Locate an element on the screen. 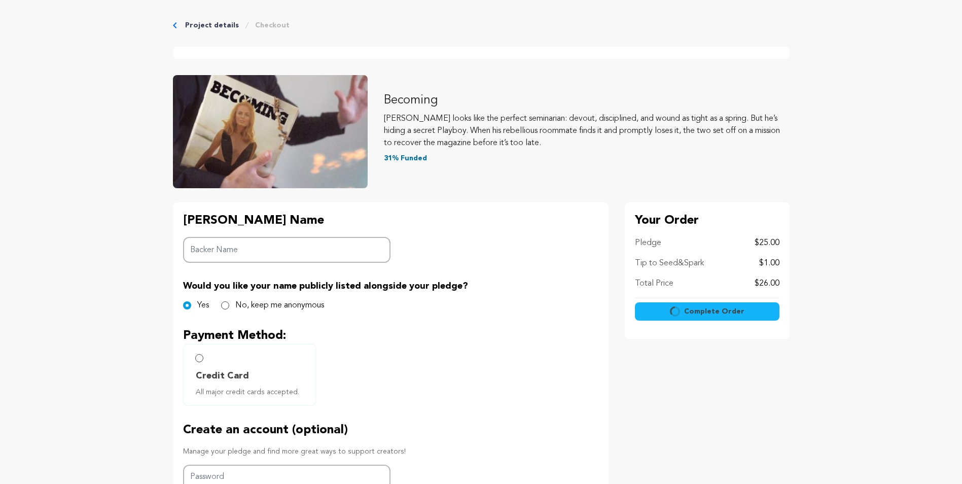 Image resolution: width=962 pixels, height=484 pixels. p: Becoming is located at coordinates (587, 100).